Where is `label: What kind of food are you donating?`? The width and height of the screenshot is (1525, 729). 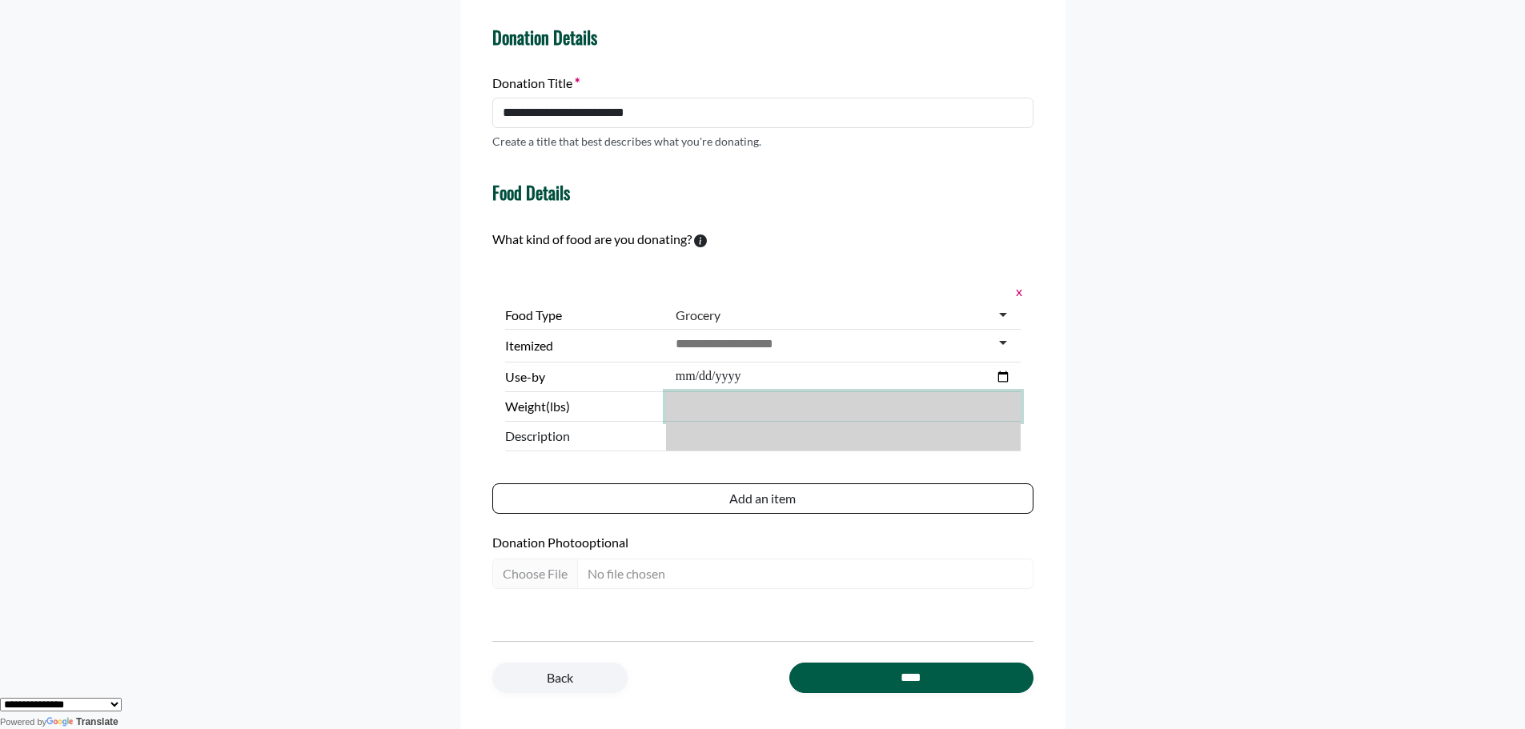 label: What kind of food are you donating? is located at coordinates (592, 239).